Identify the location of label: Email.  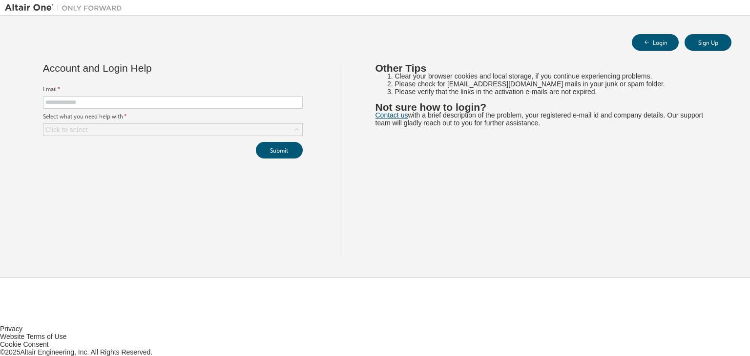
(173, 89).